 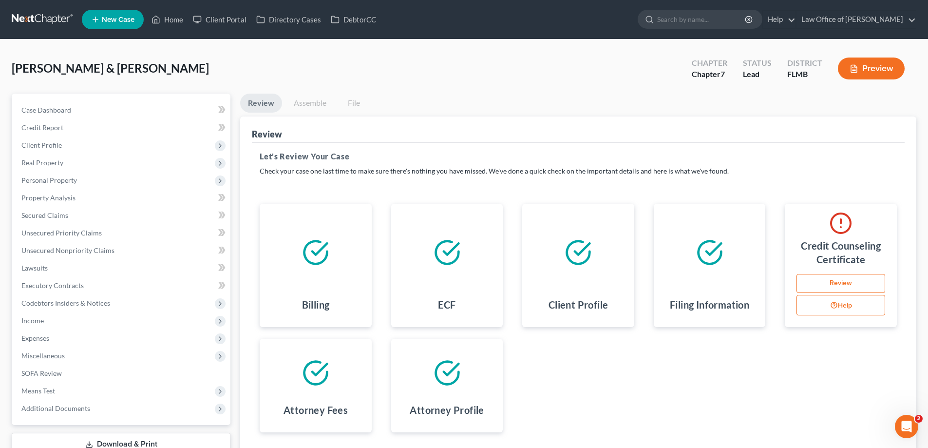 I want to click on a: DebtorCC, so click(x=353, y=19).